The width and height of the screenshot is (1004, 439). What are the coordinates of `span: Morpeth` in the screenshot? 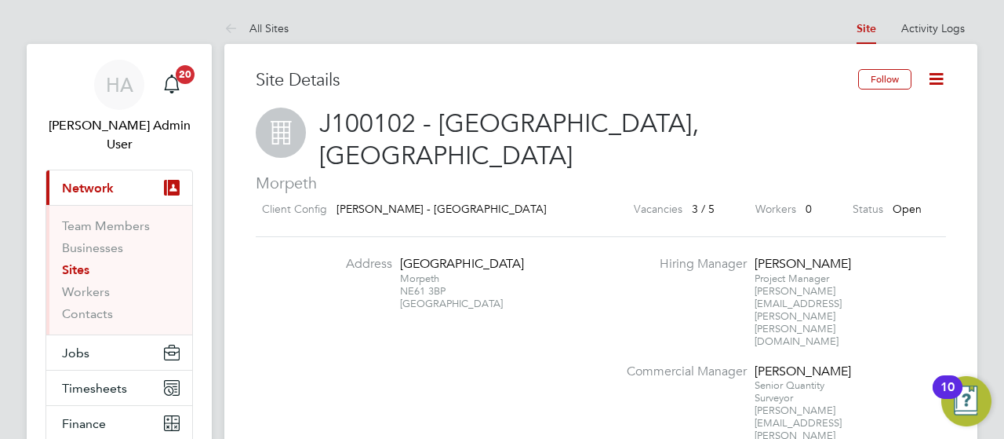 It's located at (601, 183).